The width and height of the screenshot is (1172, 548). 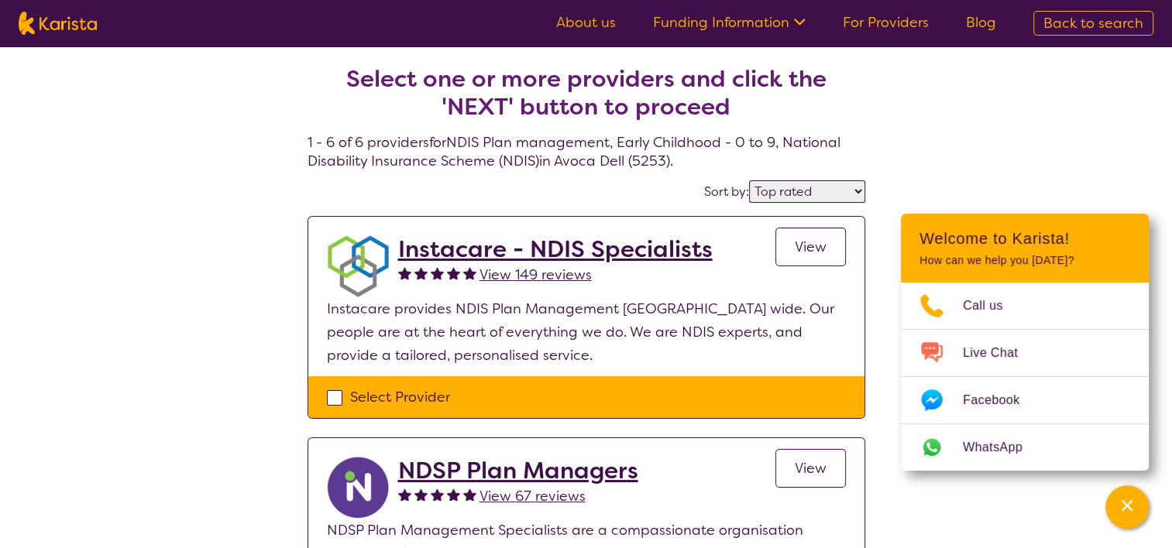 I want to click on h2: Welcome to Karista!, so click(x=1025, y=239).